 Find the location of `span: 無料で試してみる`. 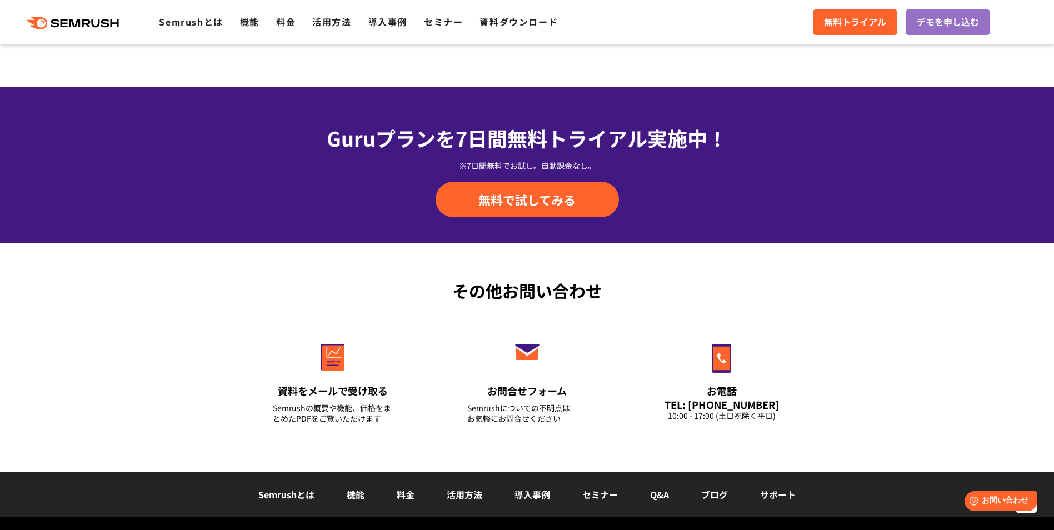

span: 無料で試してみる is located at coordinates (527, 199).